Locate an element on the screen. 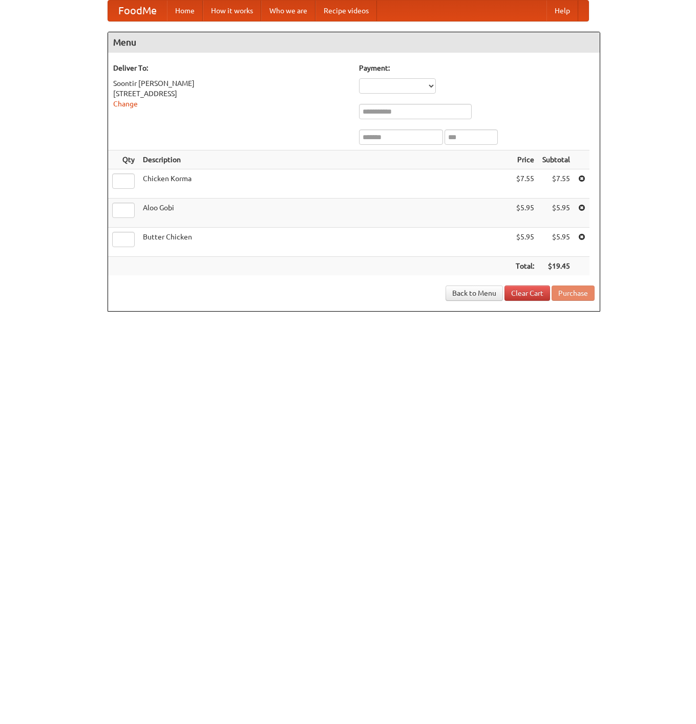  th: Price is located at coordinates (525, 160).